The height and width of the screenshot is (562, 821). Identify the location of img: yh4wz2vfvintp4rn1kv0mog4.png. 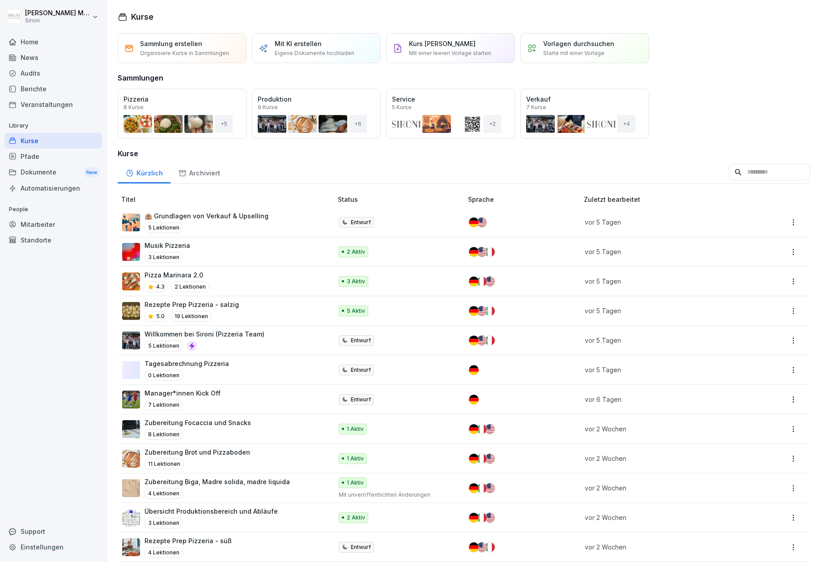
(131, 252).